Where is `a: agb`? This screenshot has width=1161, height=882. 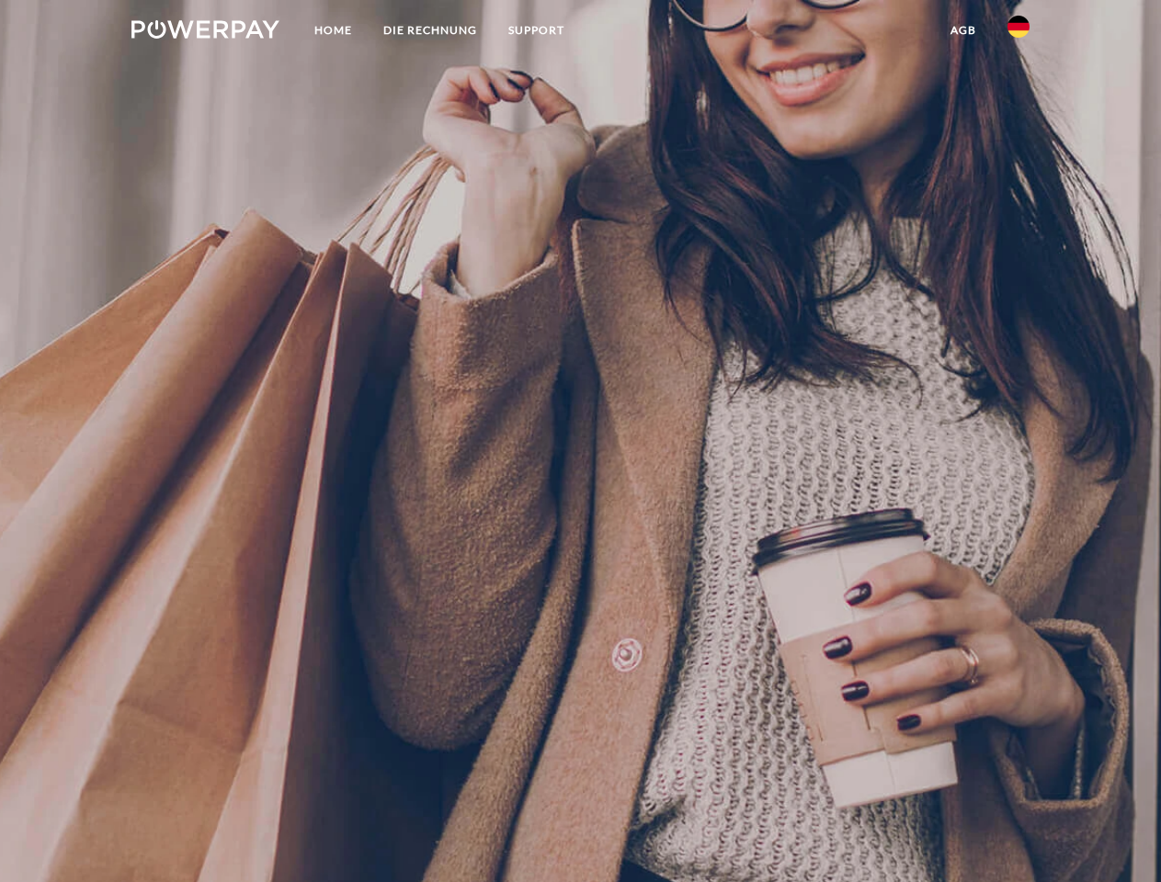
a: agb is located at coordinates (963, 30).